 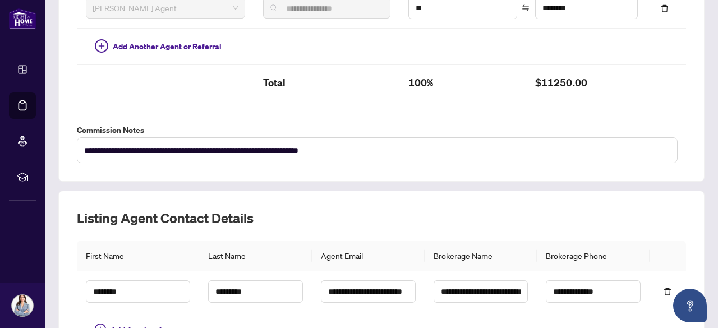 What do you see at coordinates (138, 256) in the screenshot?
I see `th: First Name` at bounding box center [138, 256].